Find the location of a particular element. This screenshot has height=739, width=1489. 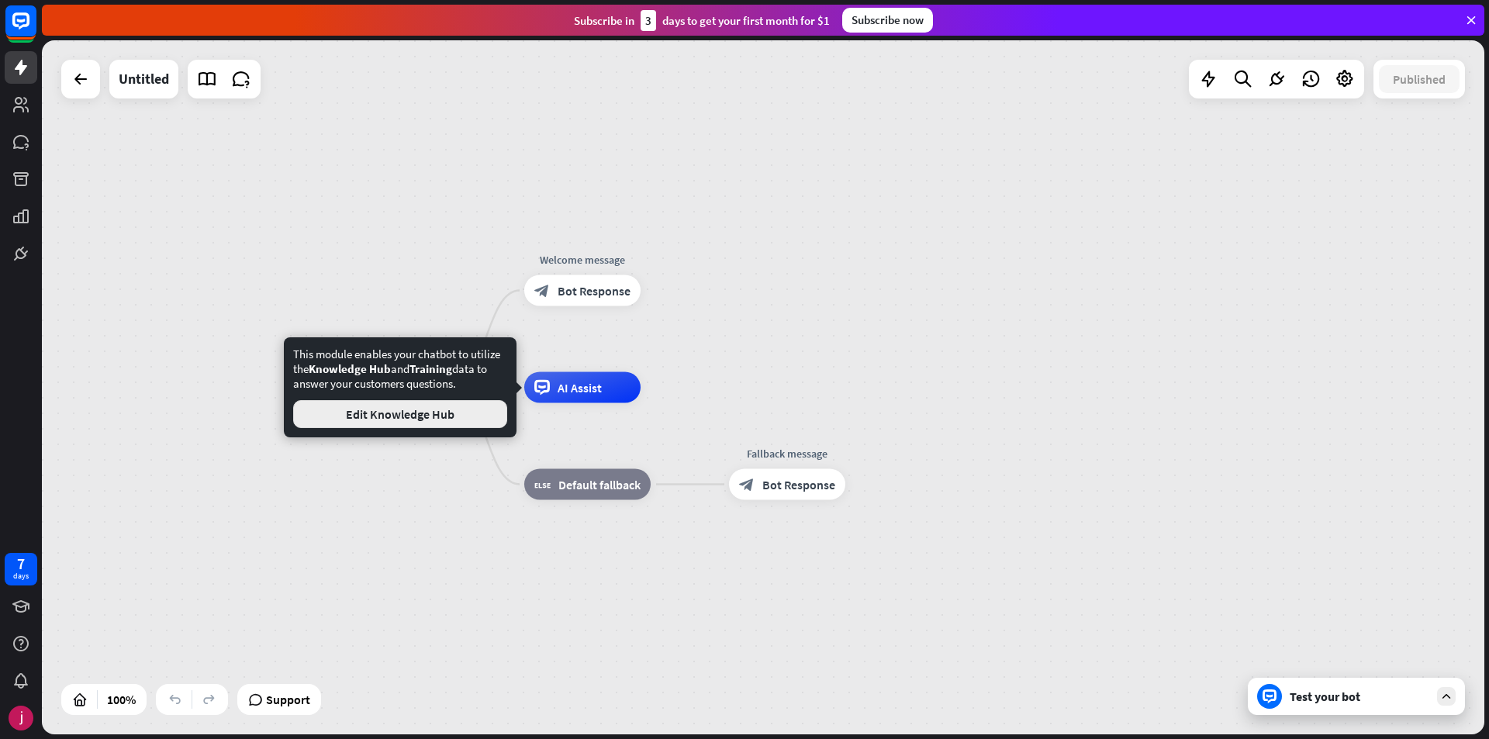

span: Training is located at coordinates (430, 368).